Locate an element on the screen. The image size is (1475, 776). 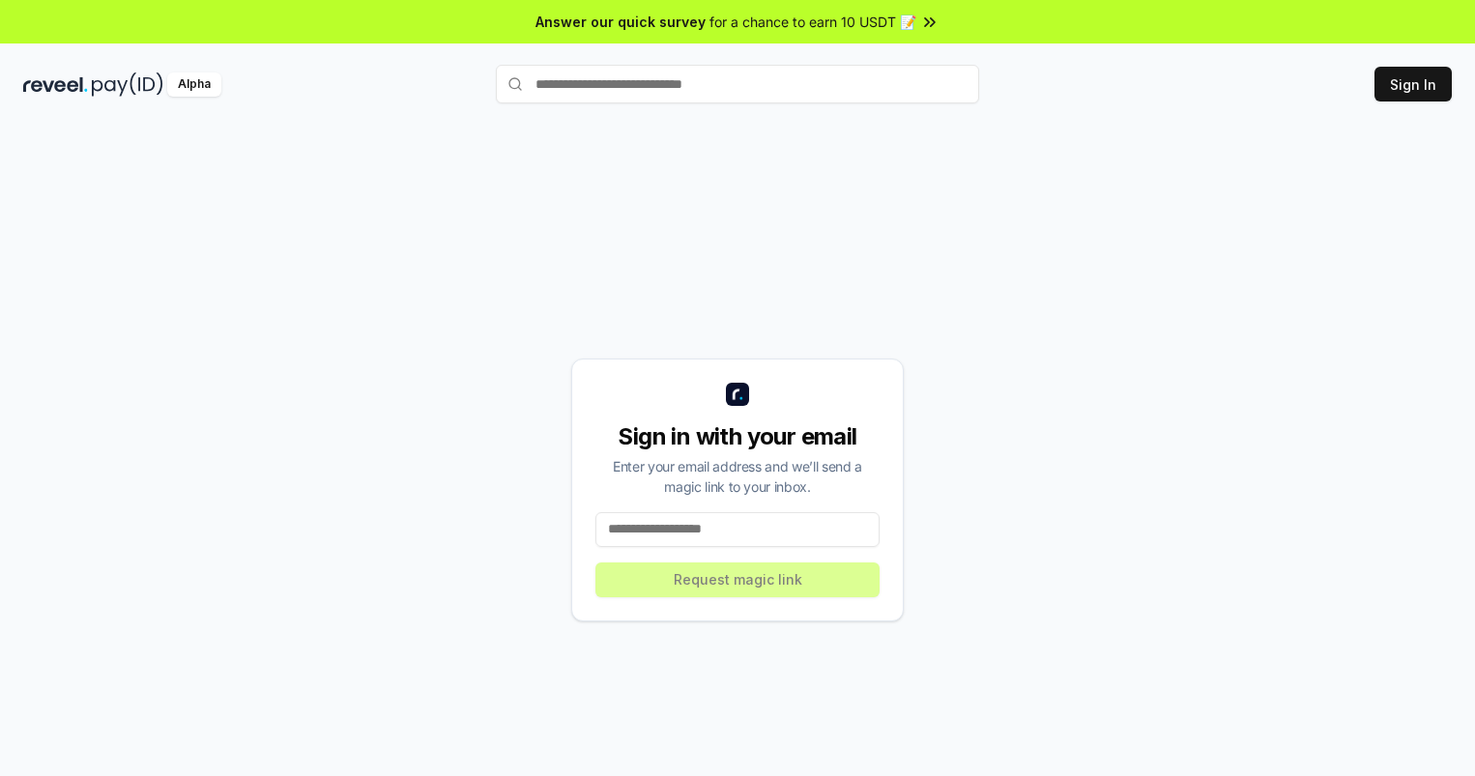
img: reveel_dark is located at coordinates (55, 84).